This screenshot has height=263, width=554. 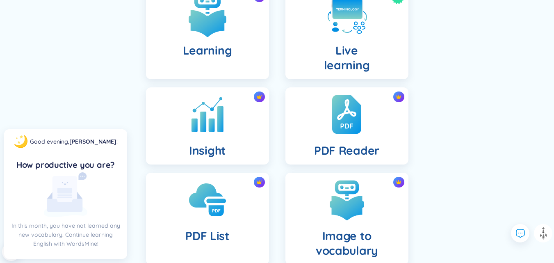 What do you see at coordinates (208, 126) in the screenshot?
I see `a: crown iconInsight` at bounding box center [208, 126].